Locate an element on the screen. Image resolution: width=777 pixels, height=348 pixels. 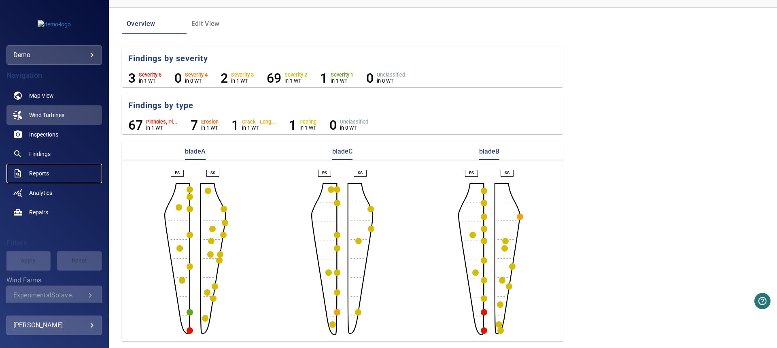
li: Severity 2 is located at coordinates (287, 78).